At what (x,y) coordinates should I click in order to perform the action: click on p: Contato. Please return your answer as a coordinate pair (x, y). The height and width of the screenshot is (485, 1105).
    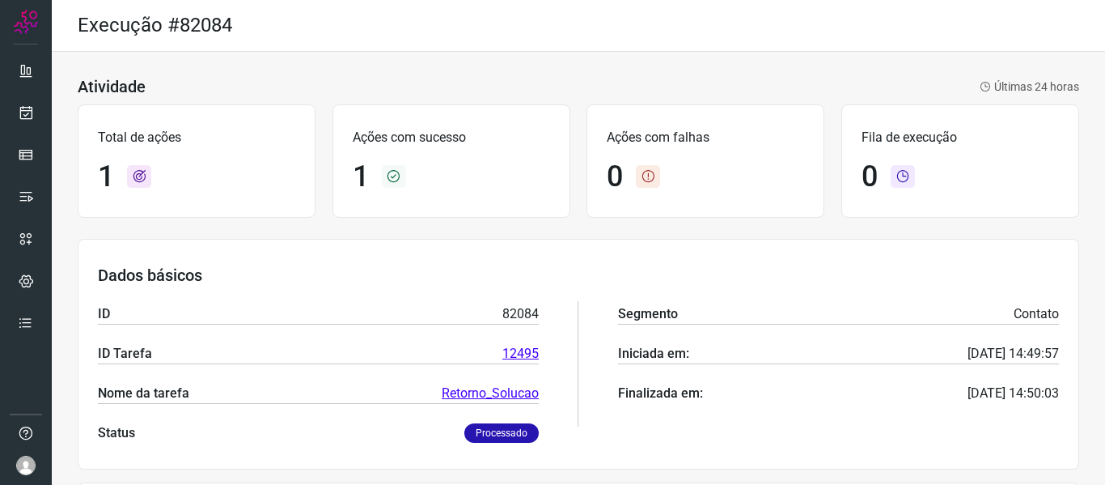
    Looking at the image, I should click on (1036, 314).